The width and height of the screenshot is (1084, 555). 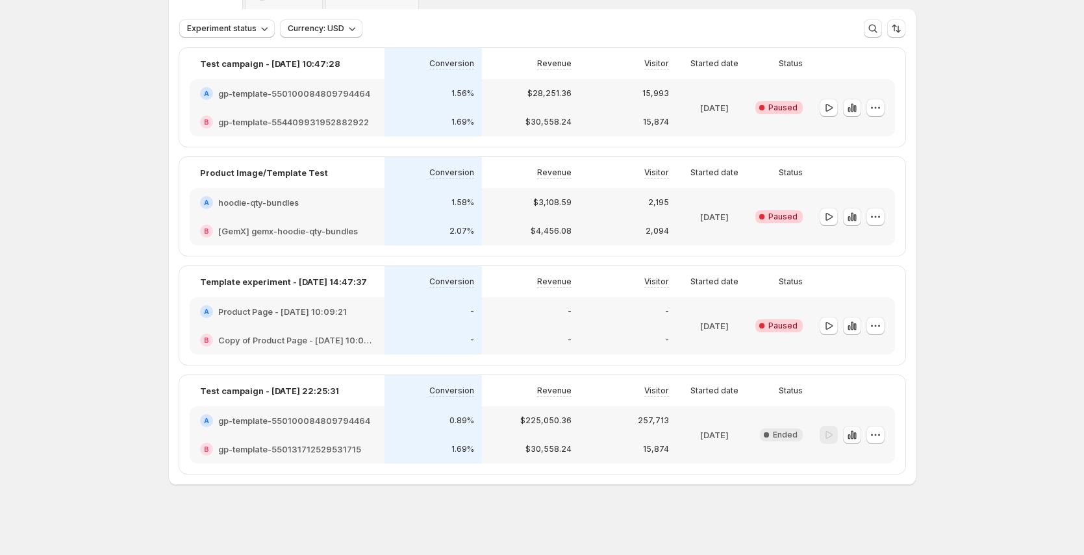 What do you see at coordinates (551, 231) in the screenshot?
I see `p: $4,456.08` at bounding box center [551, 231].